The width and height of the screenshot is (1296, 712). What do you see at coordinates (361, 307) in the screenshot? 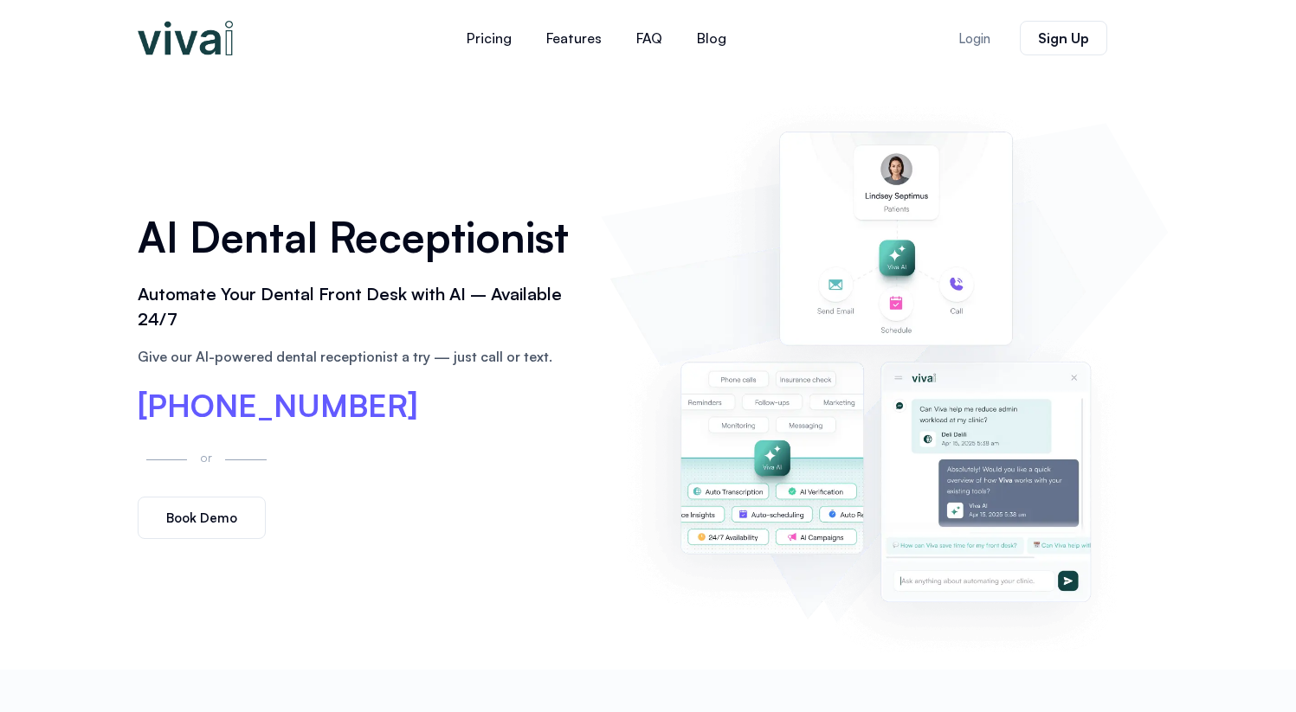
I see `h2: Automate Your Dental Front Desk with AI – Available 24/7` at bounding box center [361, 307].